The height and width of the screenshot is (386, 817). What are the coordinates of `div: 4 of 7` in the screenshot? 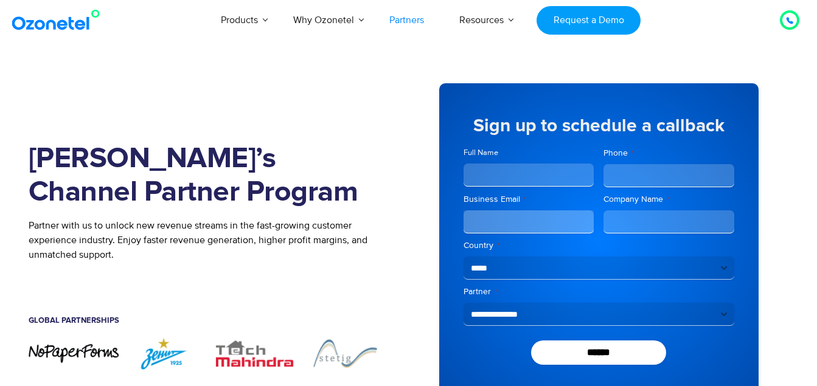 It's located at (345, 354).